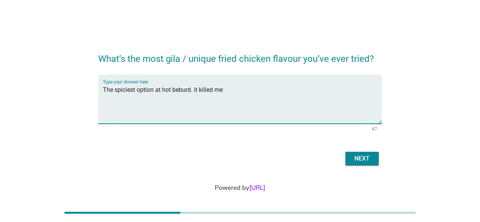 Image resolution: width=480 pixels, height=222 pixels. What do you see at coordinates (242, 104) in the screenshot?
I see `textarea: Type your Answer here` at bounding box center [242, 104].